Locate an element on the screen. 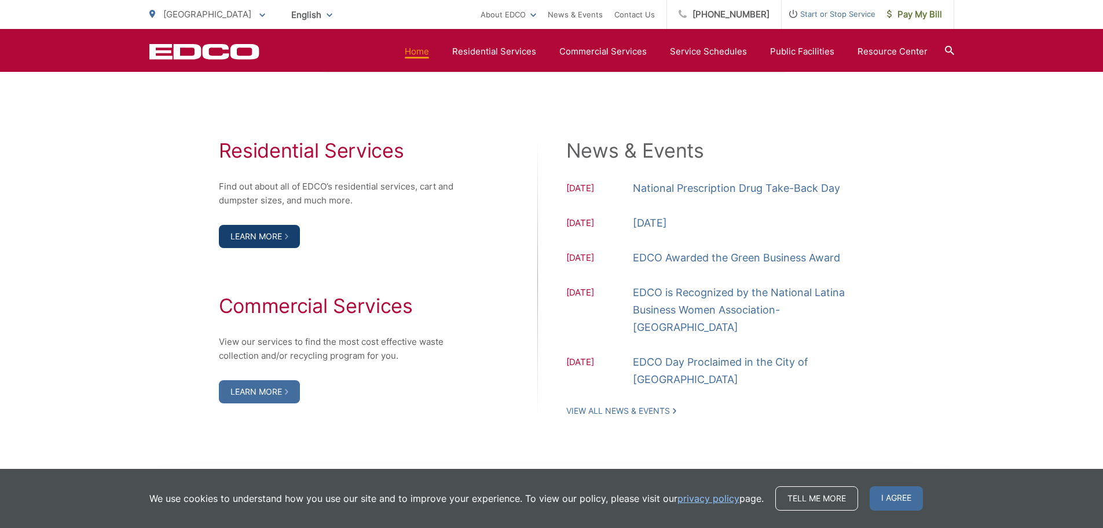  h2: Commercial Services is located at coordinates (343, 306).